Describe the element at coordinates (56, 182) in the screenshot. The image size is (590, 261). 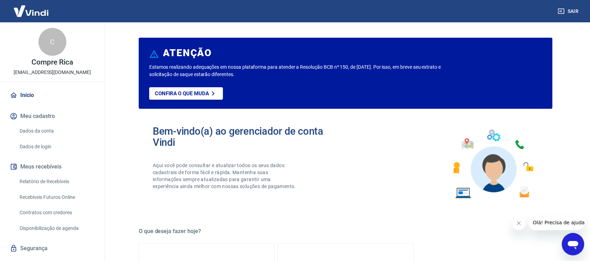
I see `a: Relatório de Recebíveis` at that location.